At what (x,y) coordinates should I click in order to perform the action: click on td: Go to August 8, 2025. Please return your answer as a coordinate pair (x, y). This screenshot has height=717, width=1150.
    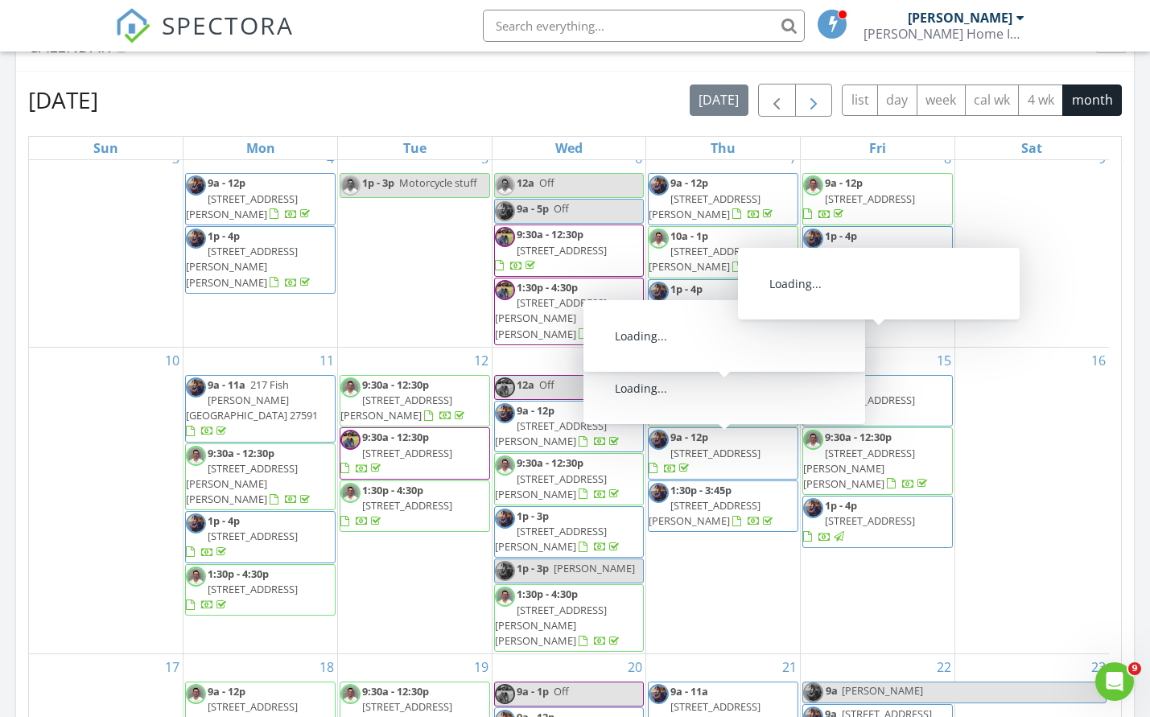
    Looking at the image, I should click on (878, 246).